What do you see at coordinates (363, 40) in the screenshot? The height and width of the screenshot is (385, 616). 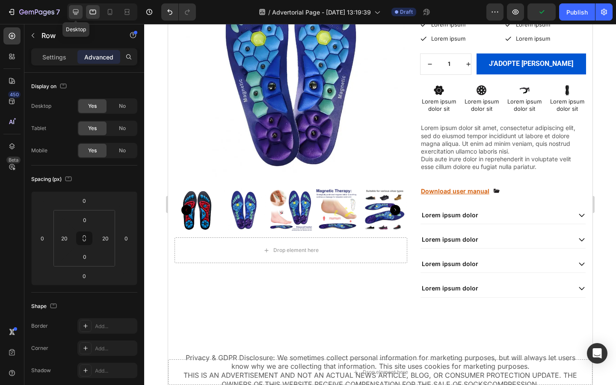 I see `button: J'adopte Muvory` at bounding box center [363, 40].